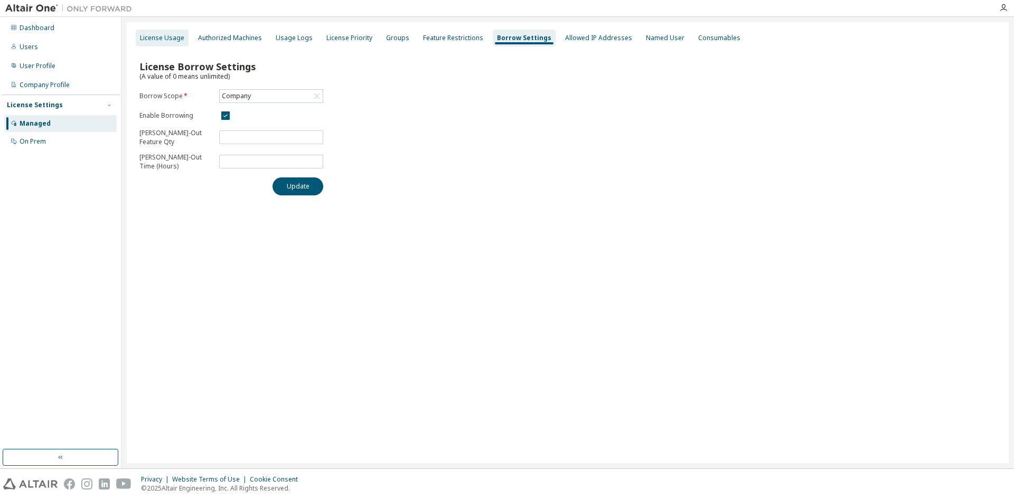  What do you see at coordinates (665, 38) in the screenshot?
I see `div: Named User` at bounding box center [665, 38].